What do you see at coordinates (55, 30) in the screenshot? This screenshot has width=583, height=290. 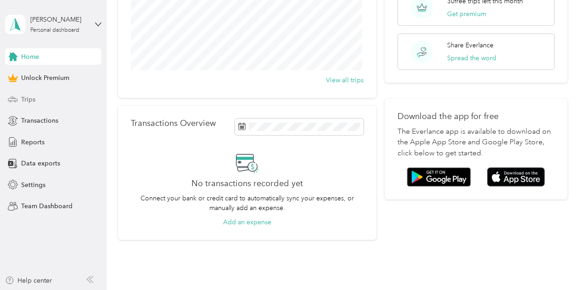 I see `div: Personal dashboard` at bounding box center [55, 30].